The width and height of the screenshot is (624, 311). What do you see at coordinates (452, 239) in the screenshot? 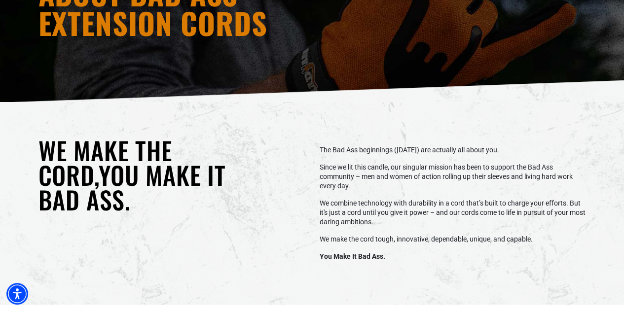
I see `p: We make the cord tough, innovative, dependable, unique, and capable.` at bounding box center [452, 239].